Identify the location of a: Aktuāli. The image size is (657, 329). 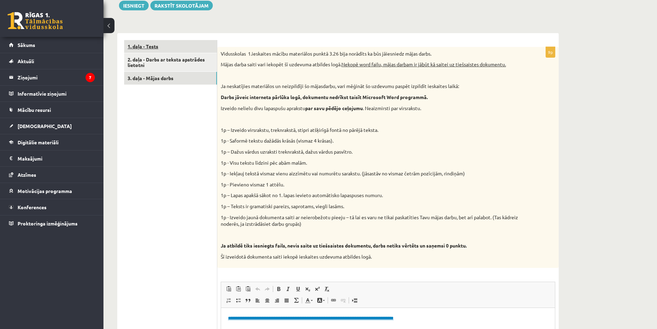
(52, 61).